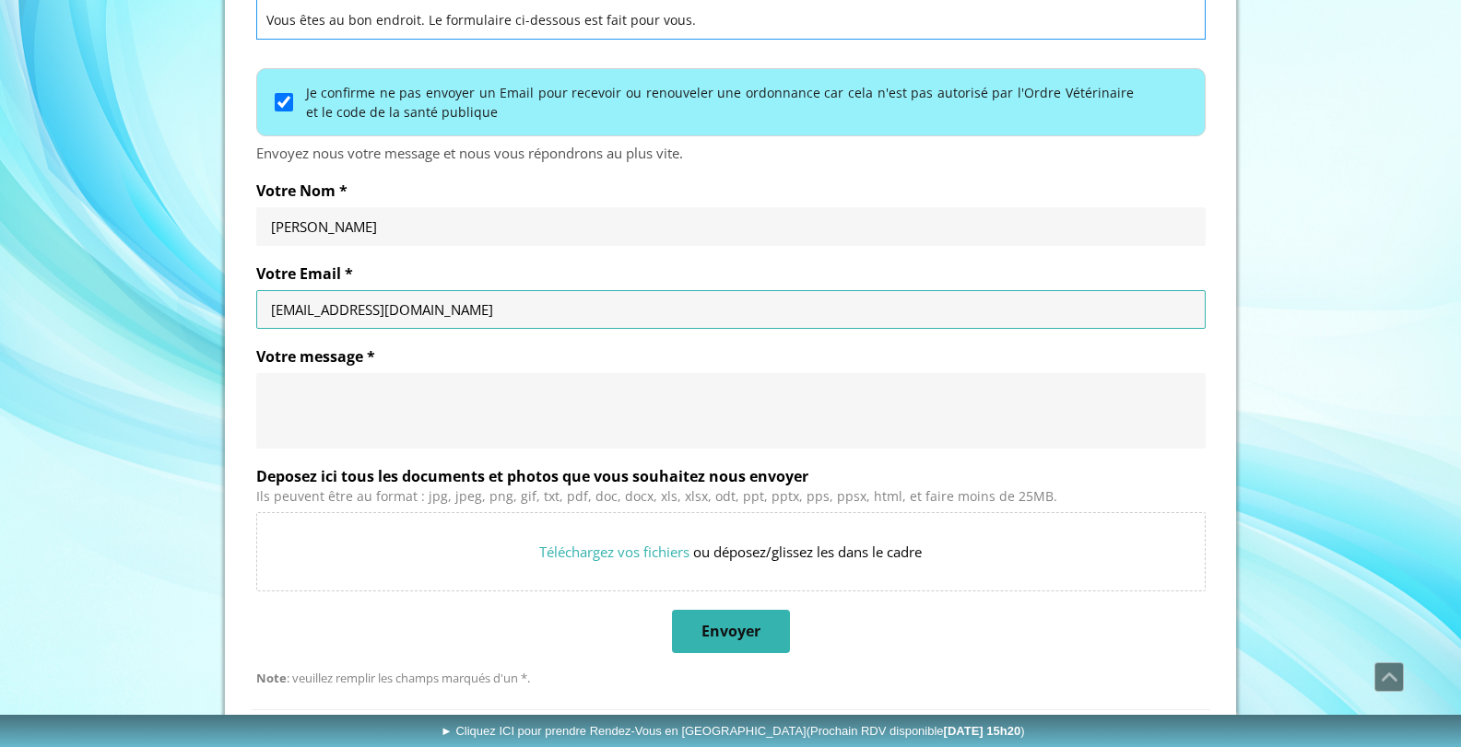  I want to click on button: Envoyer, so click(731, 631).